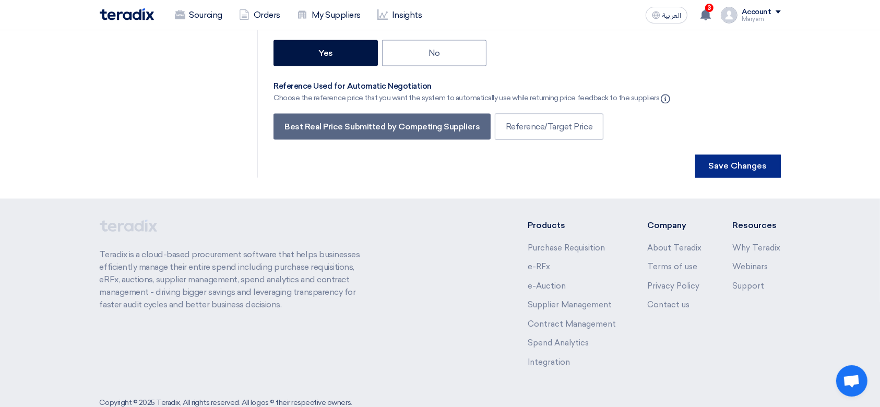 This screenshot has height=407, width=880. What do you see at coordinates (539, 267) in the screenshot?
I see `a: e-RFx` at bounding box center [539, 267].